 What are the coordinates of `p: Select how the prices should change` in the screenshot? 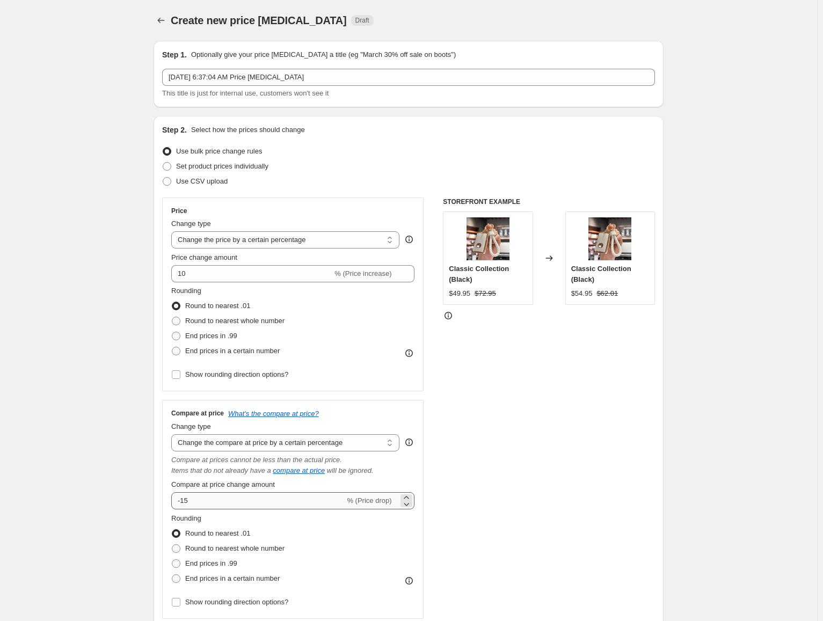 It's located at (248, 130).